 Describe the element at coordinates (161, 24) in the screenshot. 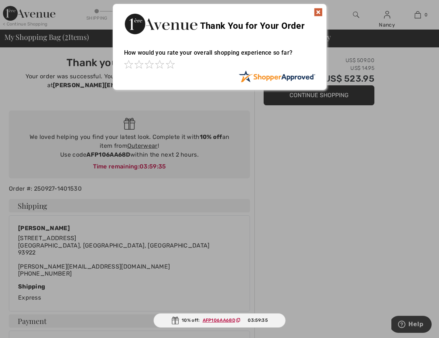

I see `img: Thank You for Your Order` at that location.